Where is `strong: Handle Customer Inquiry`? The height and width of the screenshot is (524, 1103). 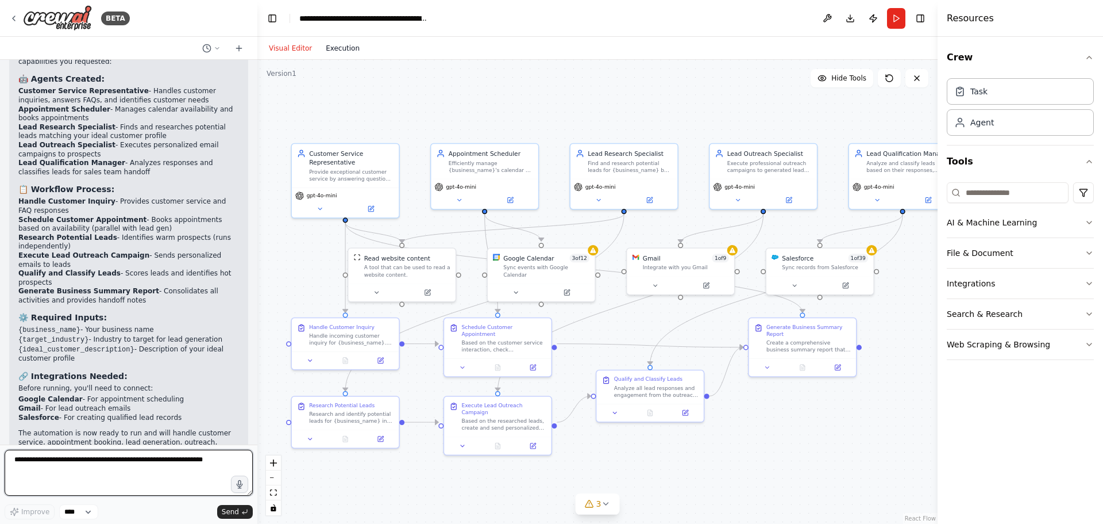 strong: Handle Customer Inquiry is located at coordinates (67, 201).